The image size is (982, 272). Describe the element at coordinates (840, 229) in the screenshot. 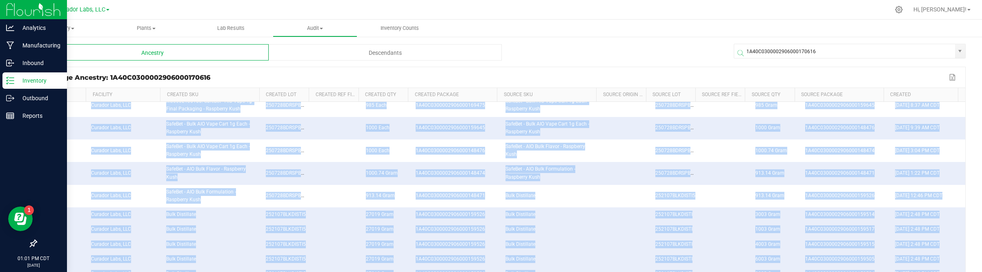

I see `span: 1A40C0300002906000159517` at that location.